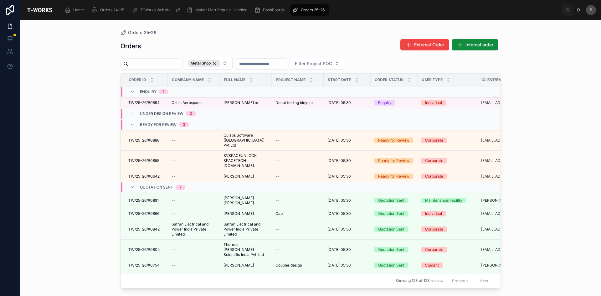 The width and height of the screenshot is (601, 296). What do you see at coordinates (184, 125) in the screenshot?
I see `div: 3` at bounding box center [184, 125].